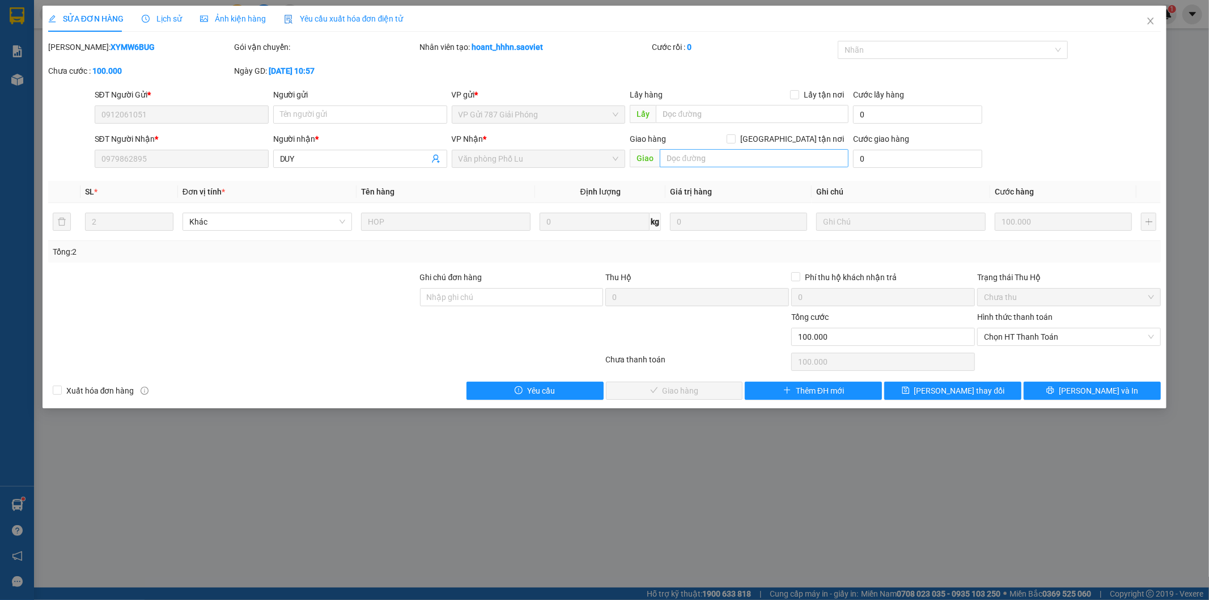  I want to click on input: VD: Bàn, Ghế, so click(446, 222).